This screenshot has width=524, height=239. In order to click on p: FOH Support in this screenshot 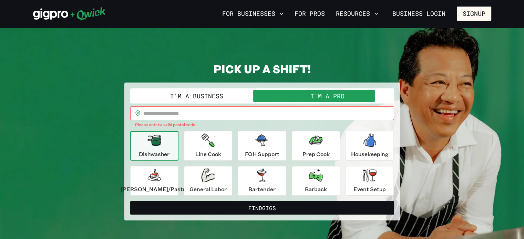, I will do `click(262, 154)`.